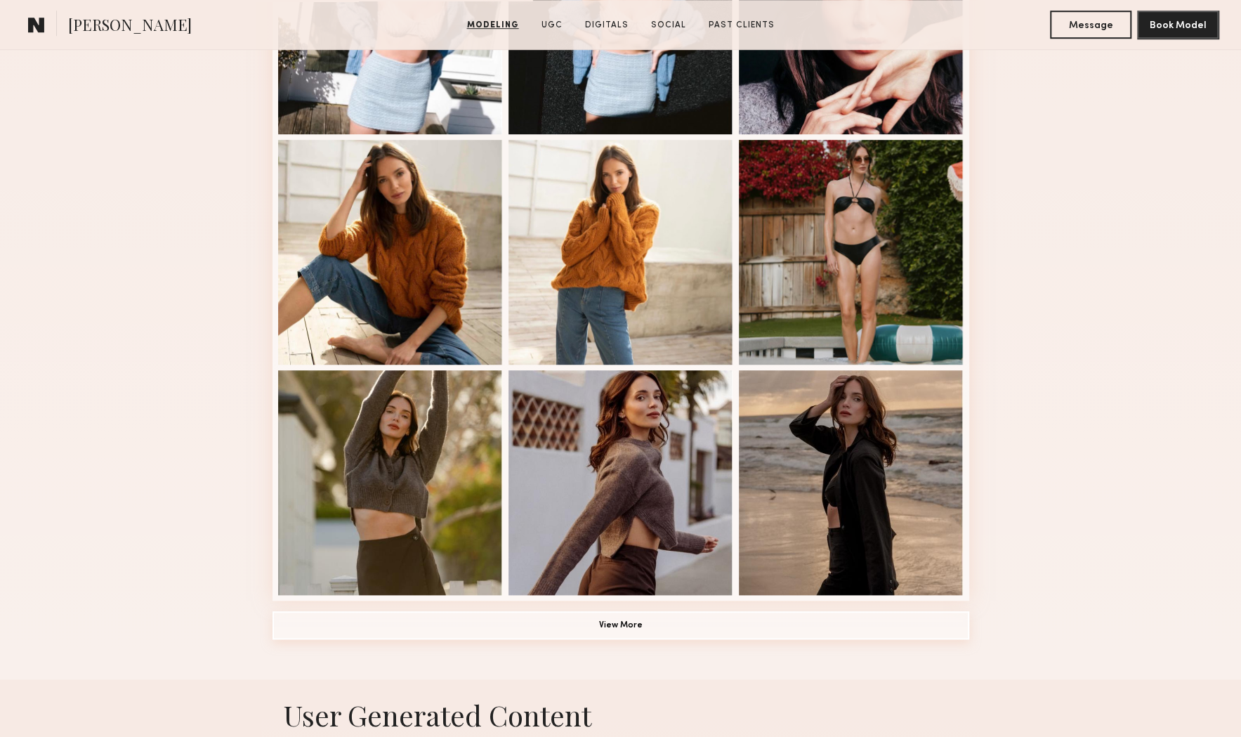 The image size is (1241, 737). What do you see at coordinates (1178, 25) in the screenshot?
I see `button: Book Model` at bounding box center [1178, 25].